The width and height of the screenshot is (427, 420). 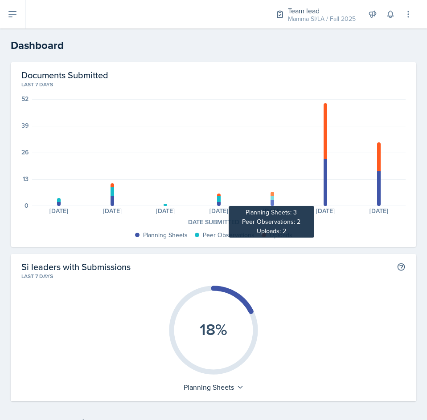 I want to click on h2: Si leaders with Submissions, so click(x=76, y=267).